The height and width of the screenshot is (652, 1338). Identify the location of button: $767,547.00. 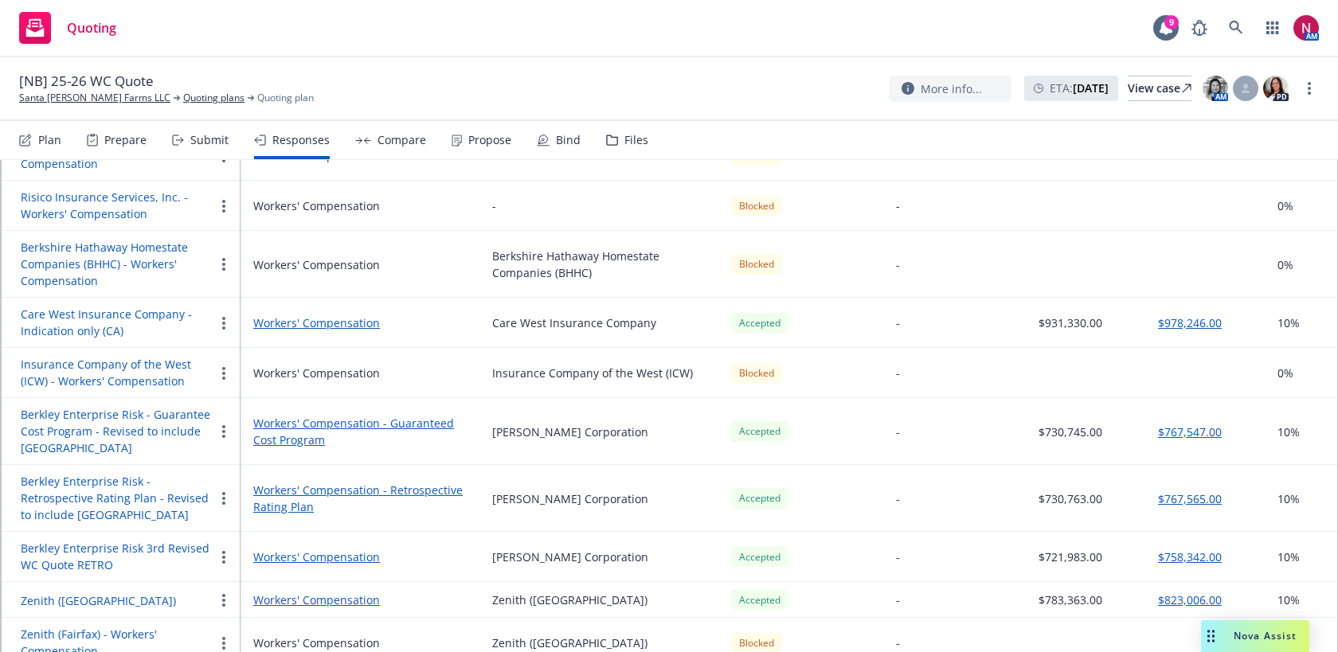
(1190, 432).